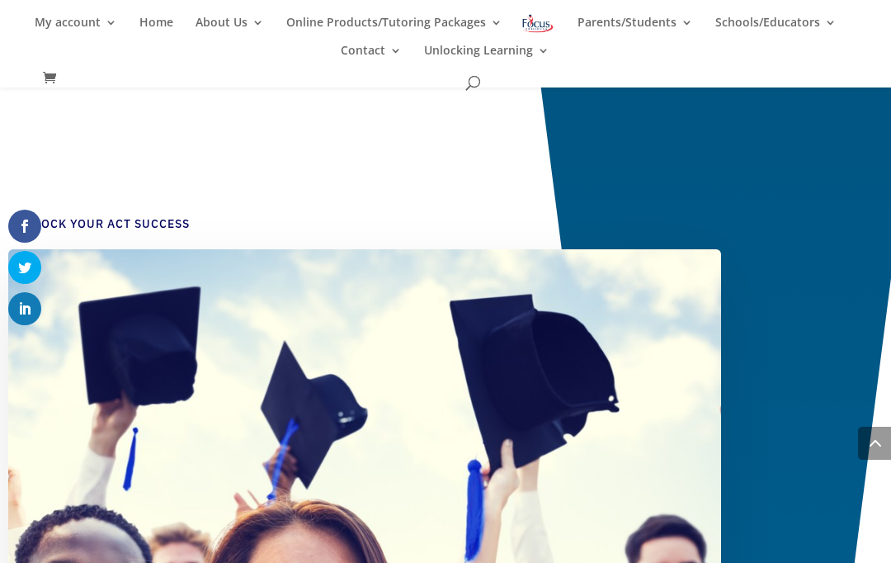  What do you see at coordinates (538, 23) in the screenshot?
I see `img: Focus on Learning` at bounding box center [538, 23].